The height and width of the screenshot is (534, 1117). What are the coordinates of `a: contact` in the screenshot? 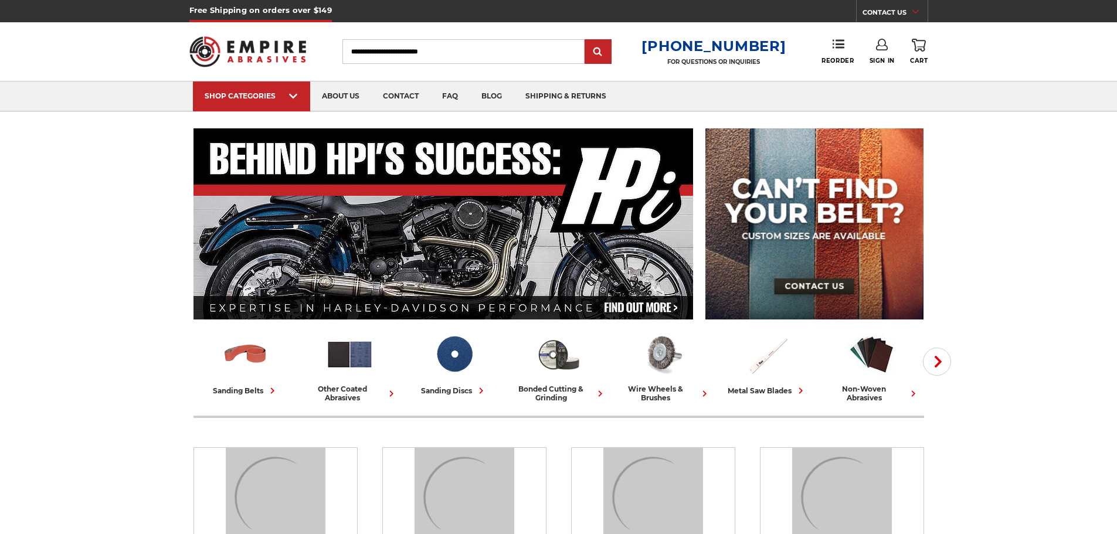 It's located at (400, 96).